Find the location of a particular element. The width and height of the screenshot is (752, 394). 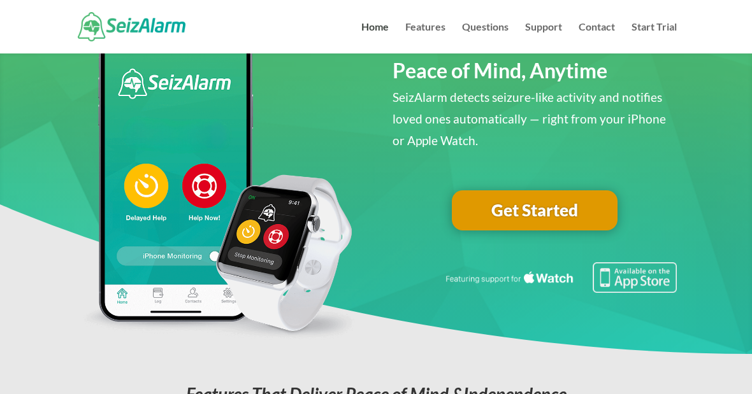

a: Features is located at coordinates (425, 38).